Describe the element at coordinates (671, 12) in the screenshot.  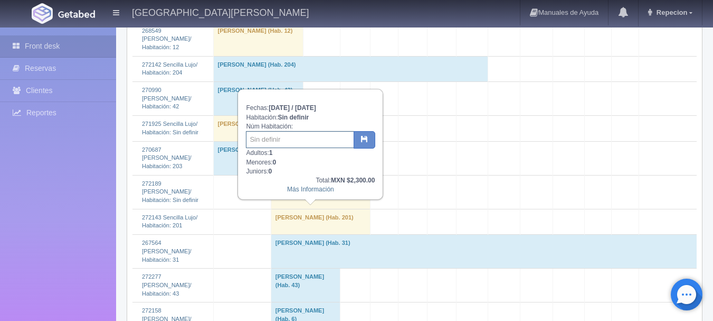
I see `span: Repecion` at that location.